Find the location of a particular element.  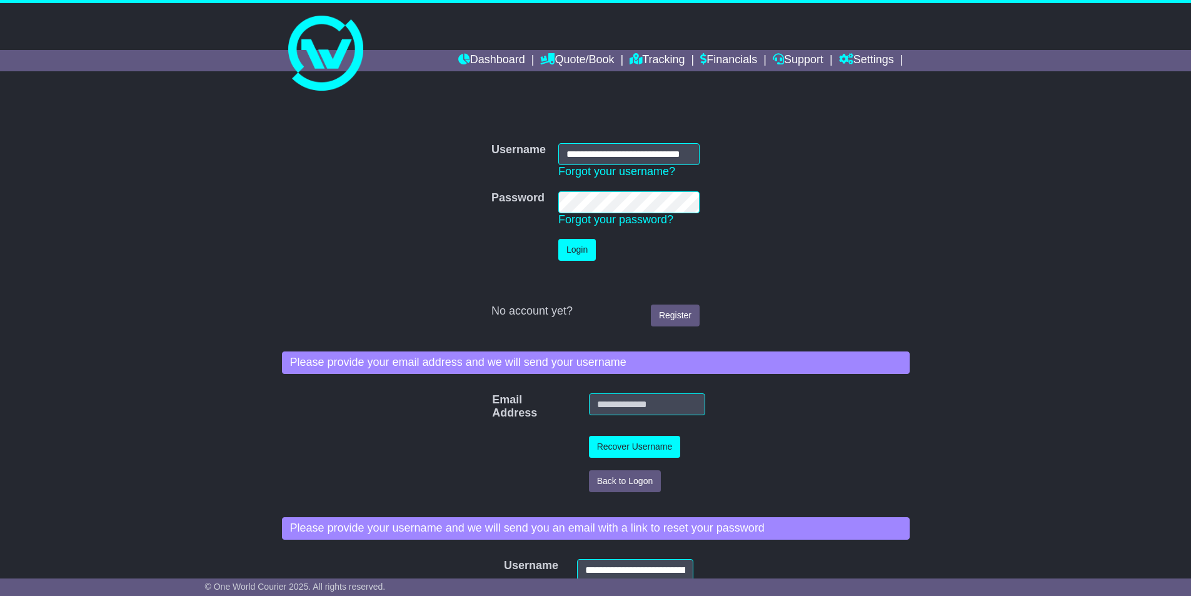

a: Support is located at coordinates (798, 61).